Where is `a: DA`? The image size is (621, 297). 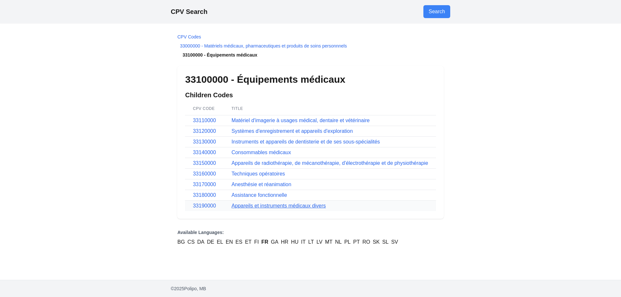 a: DA is located at coordinates (201, 242).